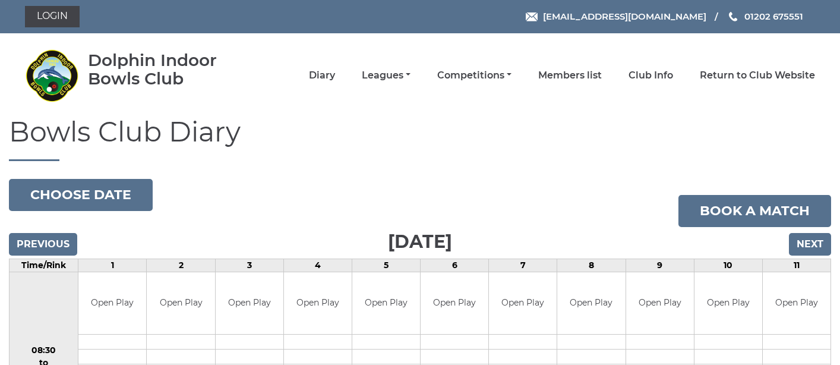 This screenshot has height=365, width=840. Describe the element at coordinates (322, 75) in the screenshot. I see `a: Diary` at that location.